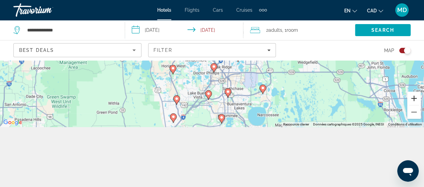 The image size is (424, 187). I want to click on button: Travelers: 2 adults, 0 children, so click(299, 30).